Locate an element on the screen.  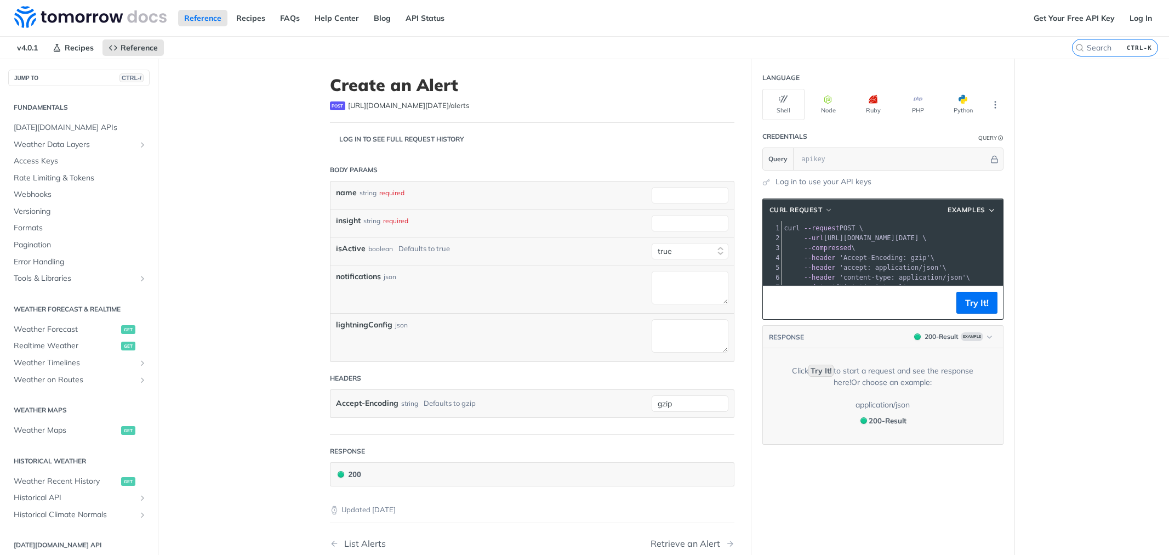
button: Hide is located at coordinates (994, 159).